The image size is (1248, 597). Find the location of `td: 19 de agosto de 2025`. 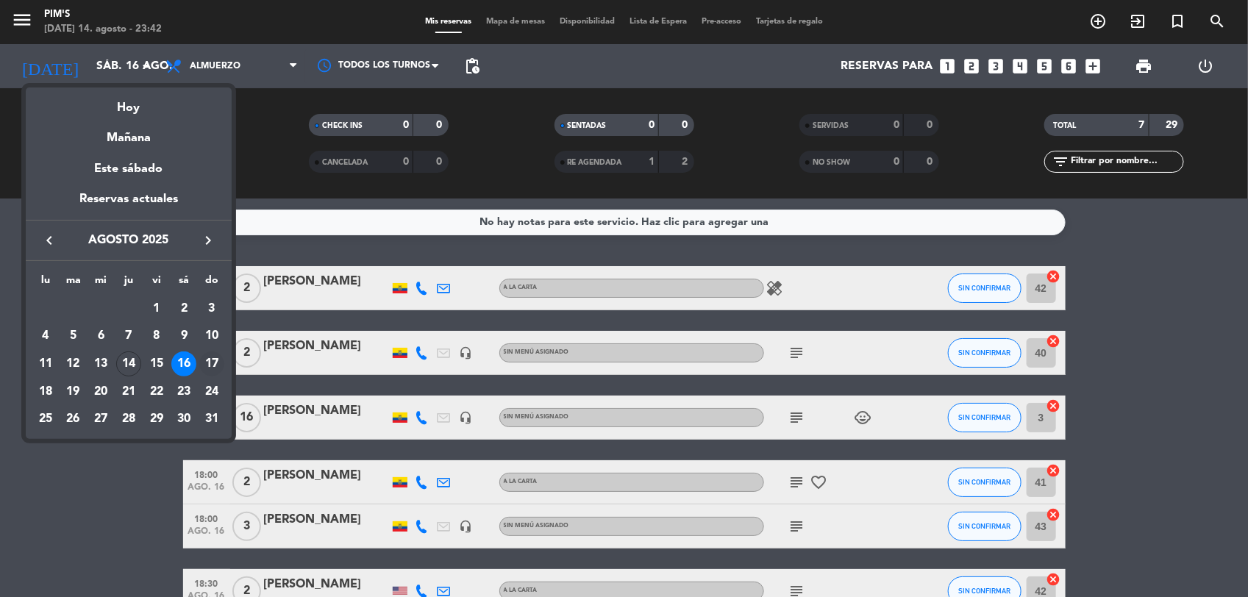

td: 19 de agosto de 2025 is located at coordinates (74, 392).